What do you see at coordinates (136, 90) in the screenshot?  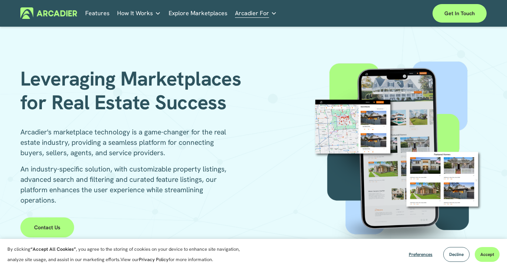 I see `h1: Leveraging Marketplaces for Real Estate Success` at bounding box center [136, 90].